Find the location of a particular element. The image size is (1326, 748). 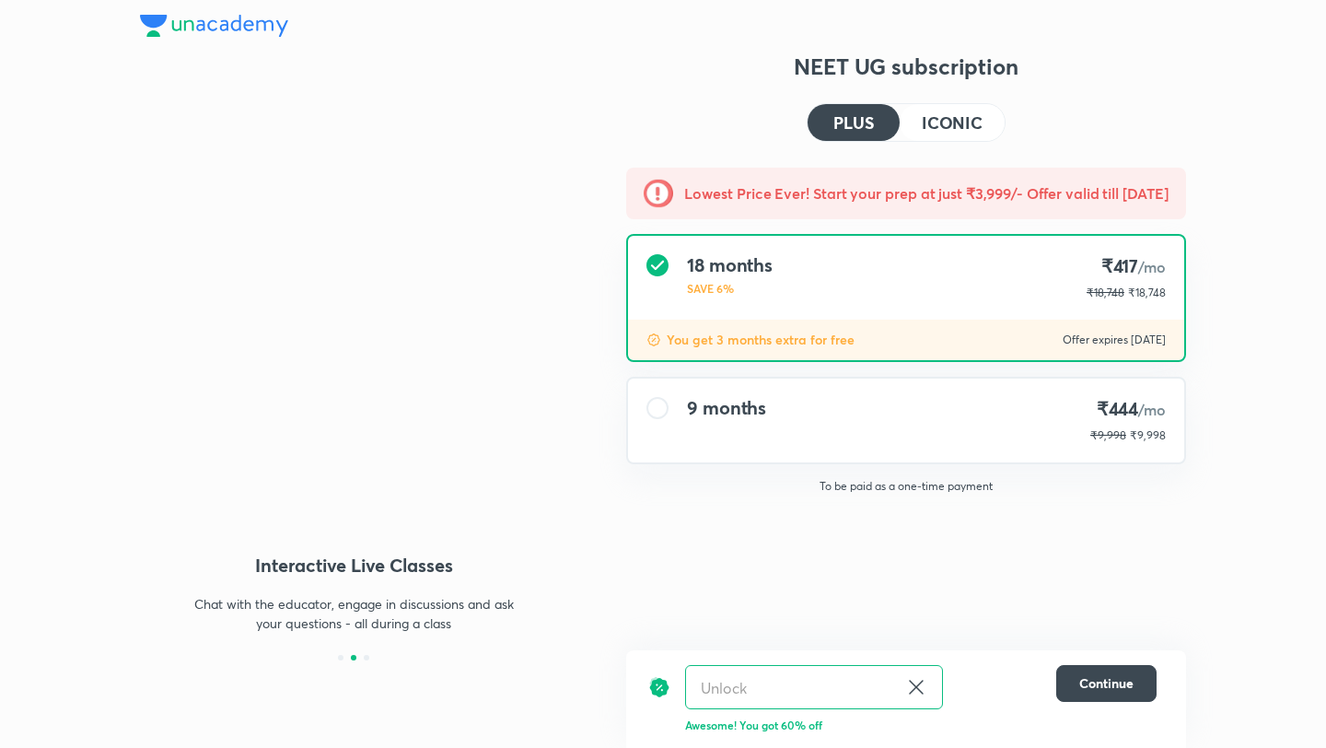

h4: ICONIC is located at coordinates (952, 122).